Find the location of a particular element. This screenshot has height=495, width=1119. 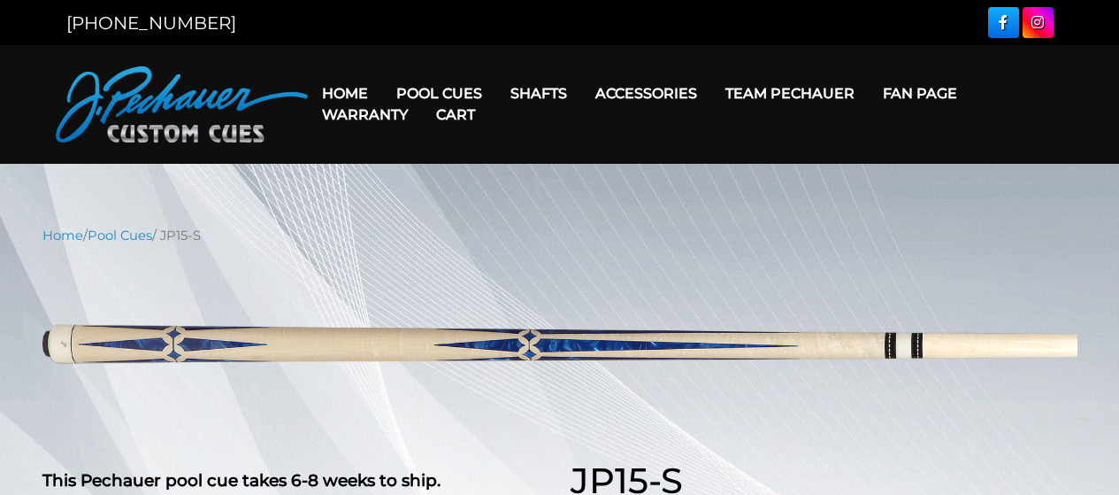

a: Cart is located at coordinates (456, 114).